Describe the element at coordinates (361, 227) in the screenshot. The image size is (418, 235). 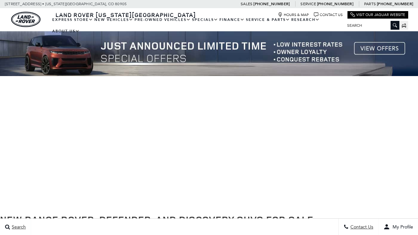
I see `span: Contact Us` at that location.